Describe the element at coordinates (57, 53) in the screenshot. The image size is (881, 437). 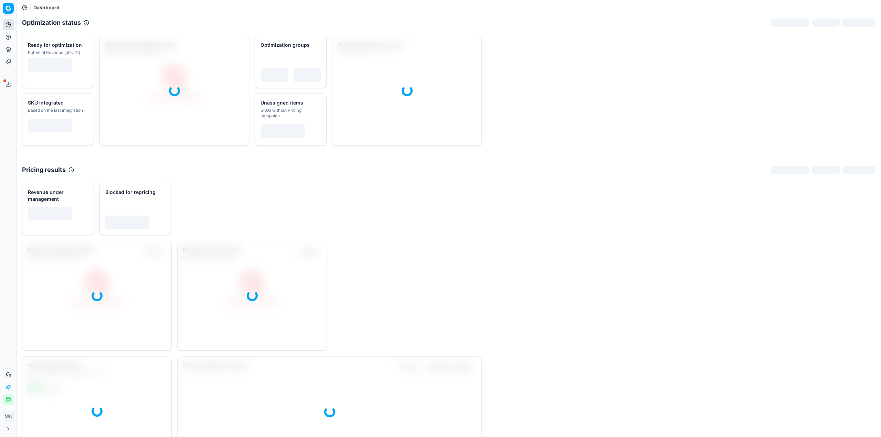
I see `div: Potential Revenue (abs.,%)` at that location.